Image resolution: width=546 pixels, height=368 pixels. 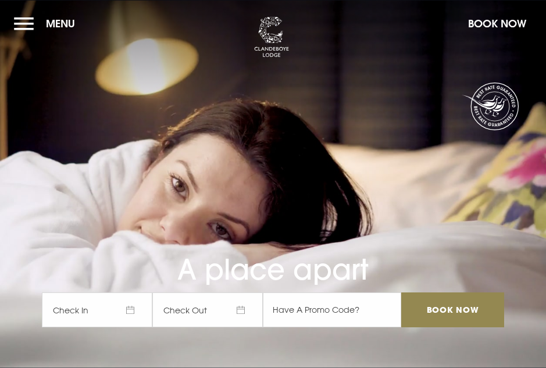 What do you see at coordinates (61, 23) in the screenshot?
I see `span: Menu` at bounding box center [61, 23].